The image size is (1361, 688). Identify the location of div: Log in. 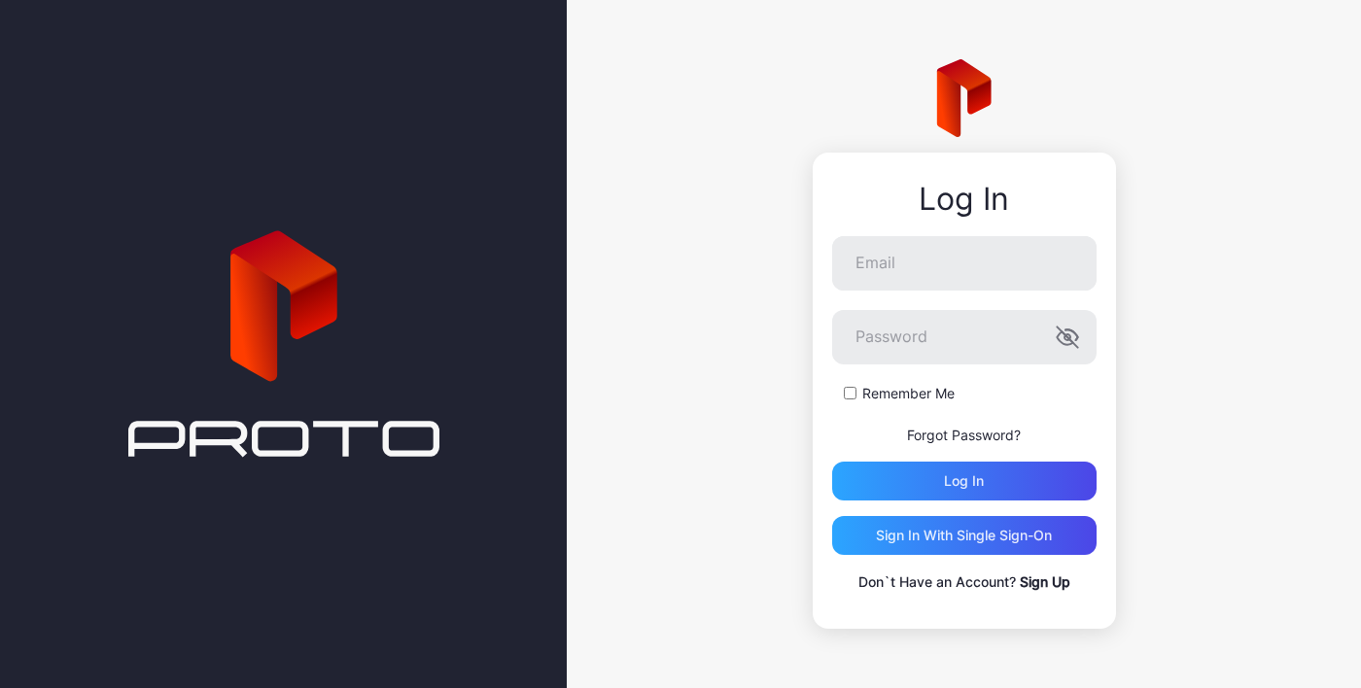
(963, 481).